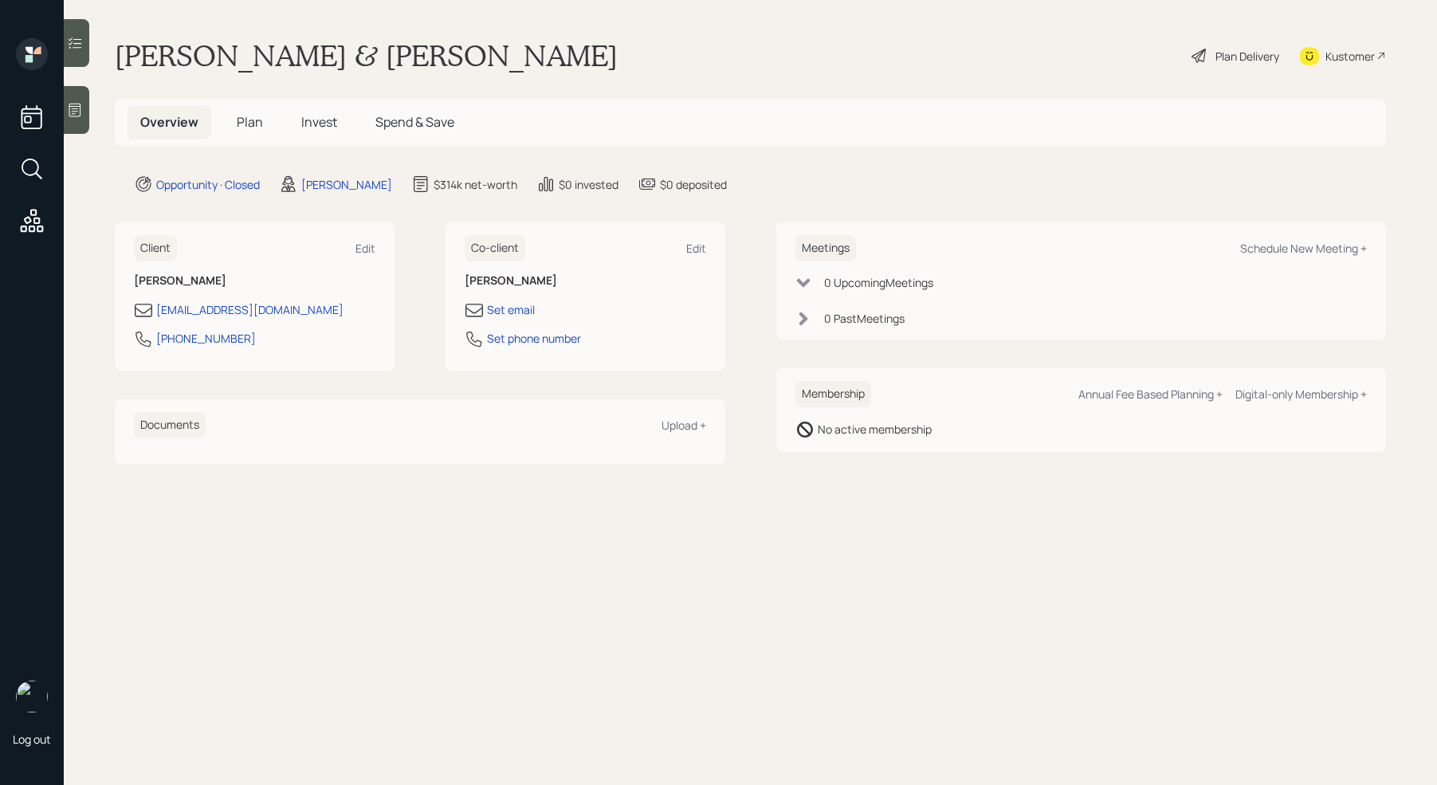 The width and height of the screenshot is (1437, 785). What do you see at coordinates (169, 122) in the screenshot?
I see `span: Overview` at bounding box center [169, 122].